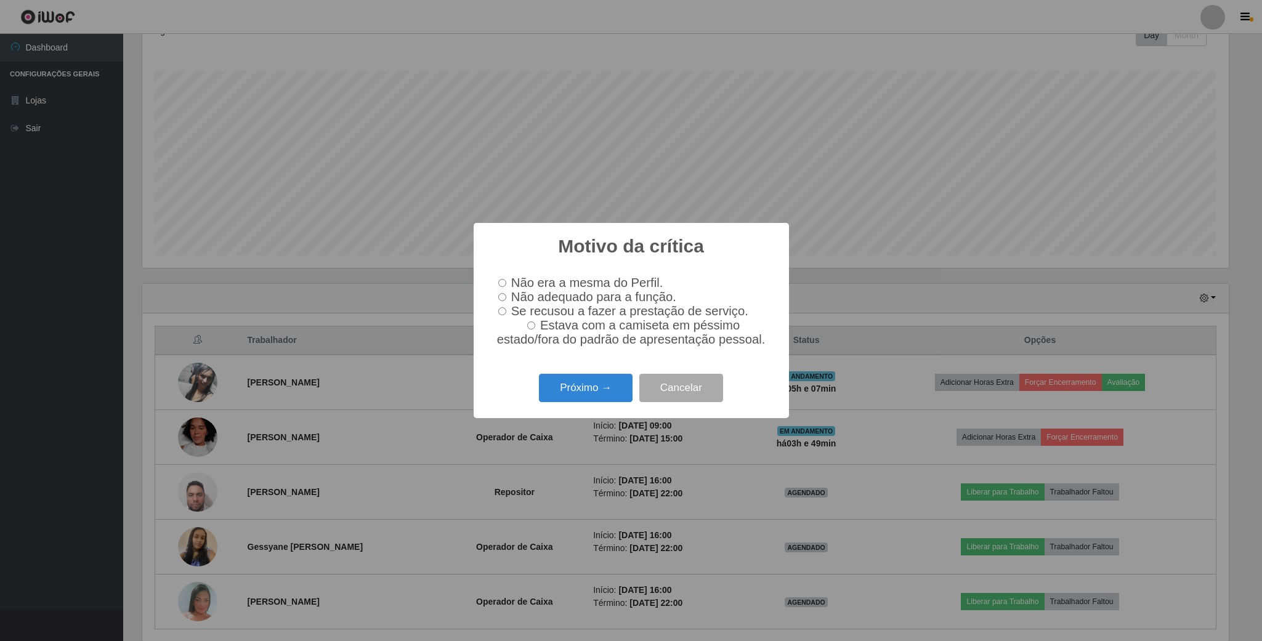 This screenshot has height=641, width=1262. I want to click on input: Estava com a camiseta em péssimo estado/fora do padrão de apresentação pessoal., so click(531, 325).